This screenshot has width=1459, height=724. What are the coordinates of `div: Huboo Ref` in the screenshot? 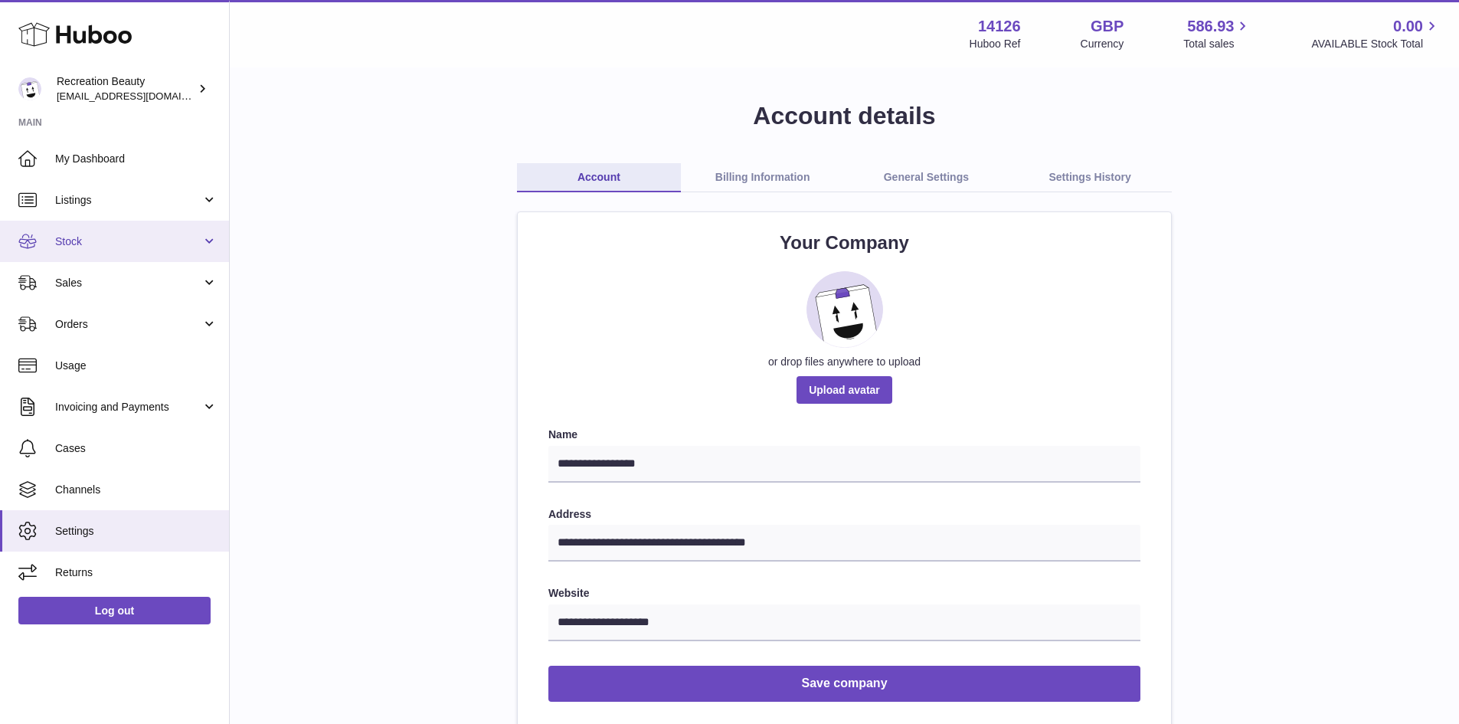 It's located at (995, 44).